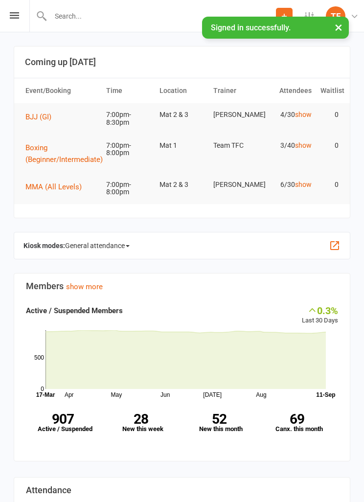  Describe the element at coordinates (64, 154) in the screenshot. I see `span: Boxing (Beginner/Intermediate)` at that location.